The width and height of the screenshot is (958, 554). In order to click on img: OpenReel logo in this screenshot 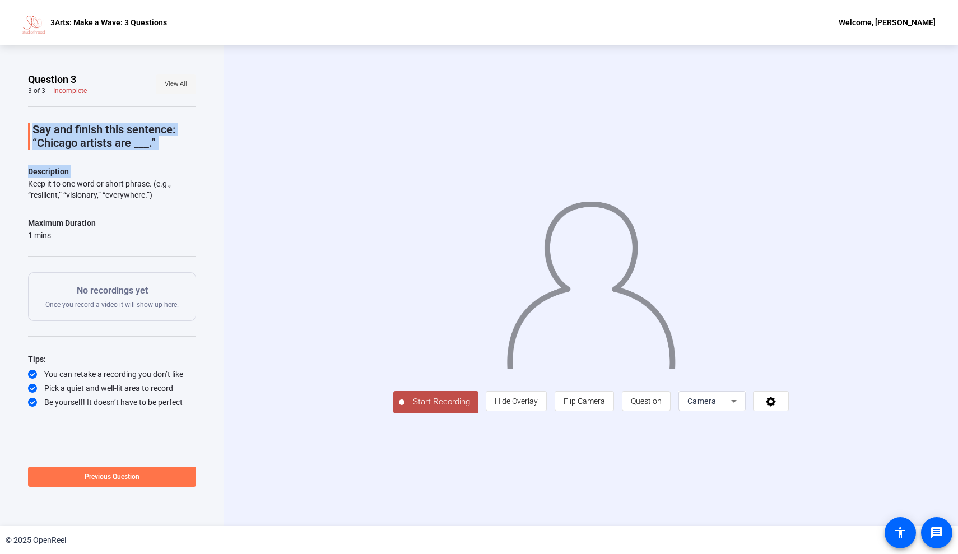, I will do `click(34, 22)`.